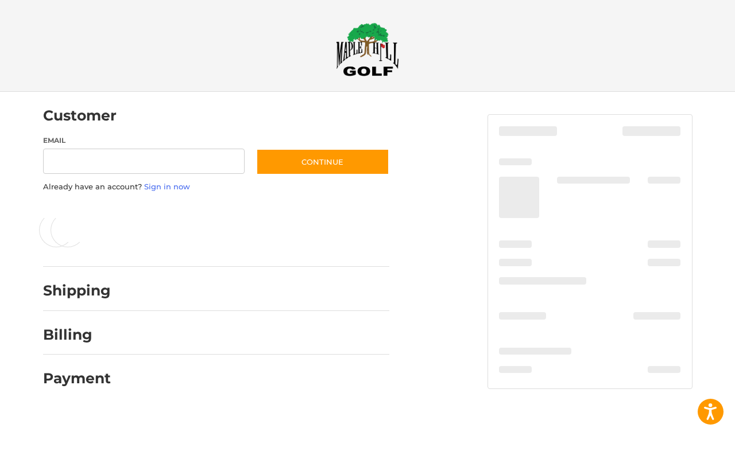 The height and width of the screenshot is (459, 735). I want to click on img: Maple Hill Golf, so click(367, 49).